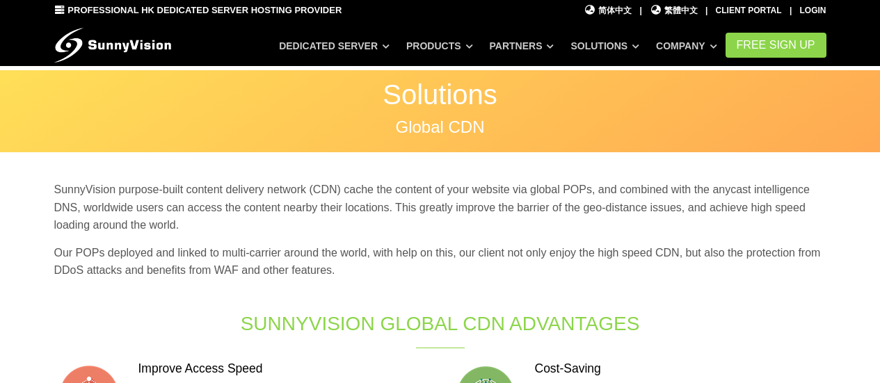 The image size is (880, 383). I want to click on a: 繁體中文, so click(673, 10).